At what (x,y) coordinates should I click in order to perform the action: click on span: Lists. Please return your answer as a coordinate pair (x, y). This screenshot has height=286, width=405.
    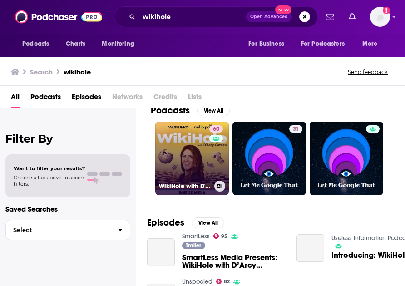
    Looking at the image, I should click on (195, 98).